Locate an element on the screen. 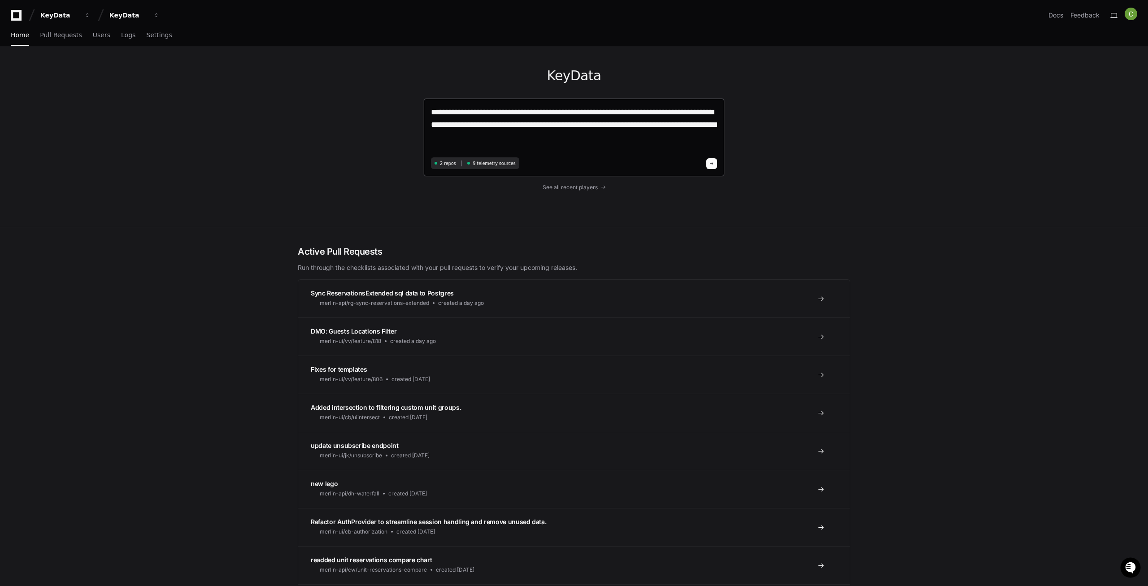  a: Refactor AuthProvider to streamline session handling and remove unused data.merlin-ui/cb-authoriz... is located at coordinates (574, 527).